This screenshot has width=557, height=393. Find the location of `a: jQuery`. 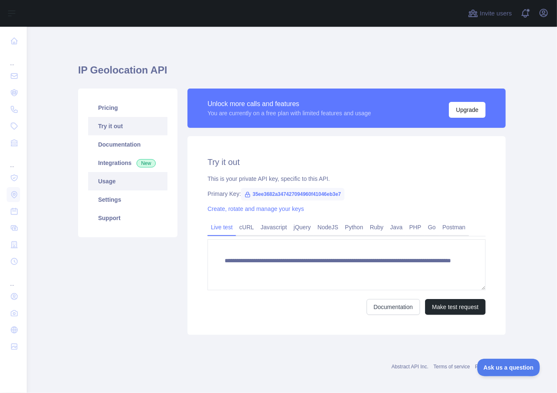

a: jQuery is located at coordinates (302, 227).